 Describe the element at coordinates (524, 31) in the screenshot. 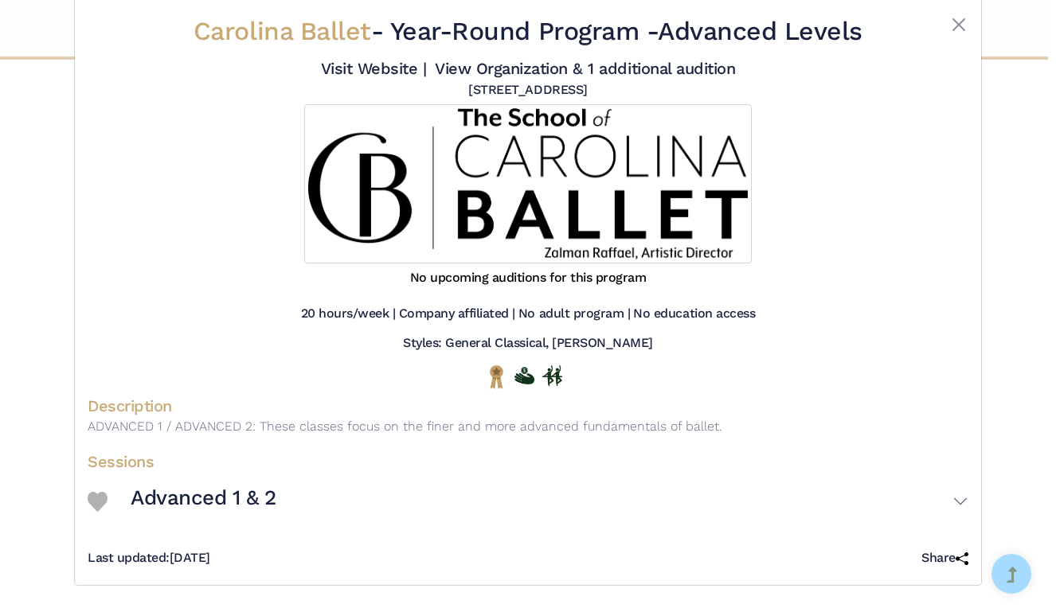

I see `span: Year-Round Program -` at that location.